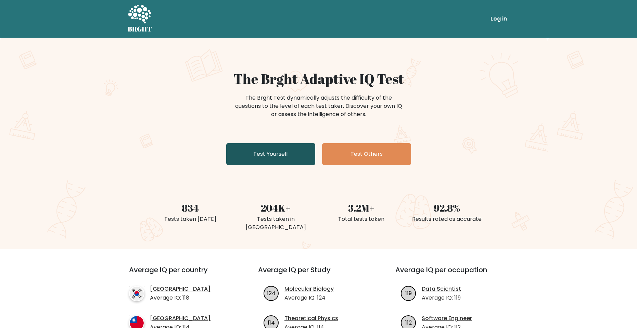  What do you see at coordinates (318, 274) in the screenshot?
I see `h3: Average IQ per Study` at bounding box center [318, 274].